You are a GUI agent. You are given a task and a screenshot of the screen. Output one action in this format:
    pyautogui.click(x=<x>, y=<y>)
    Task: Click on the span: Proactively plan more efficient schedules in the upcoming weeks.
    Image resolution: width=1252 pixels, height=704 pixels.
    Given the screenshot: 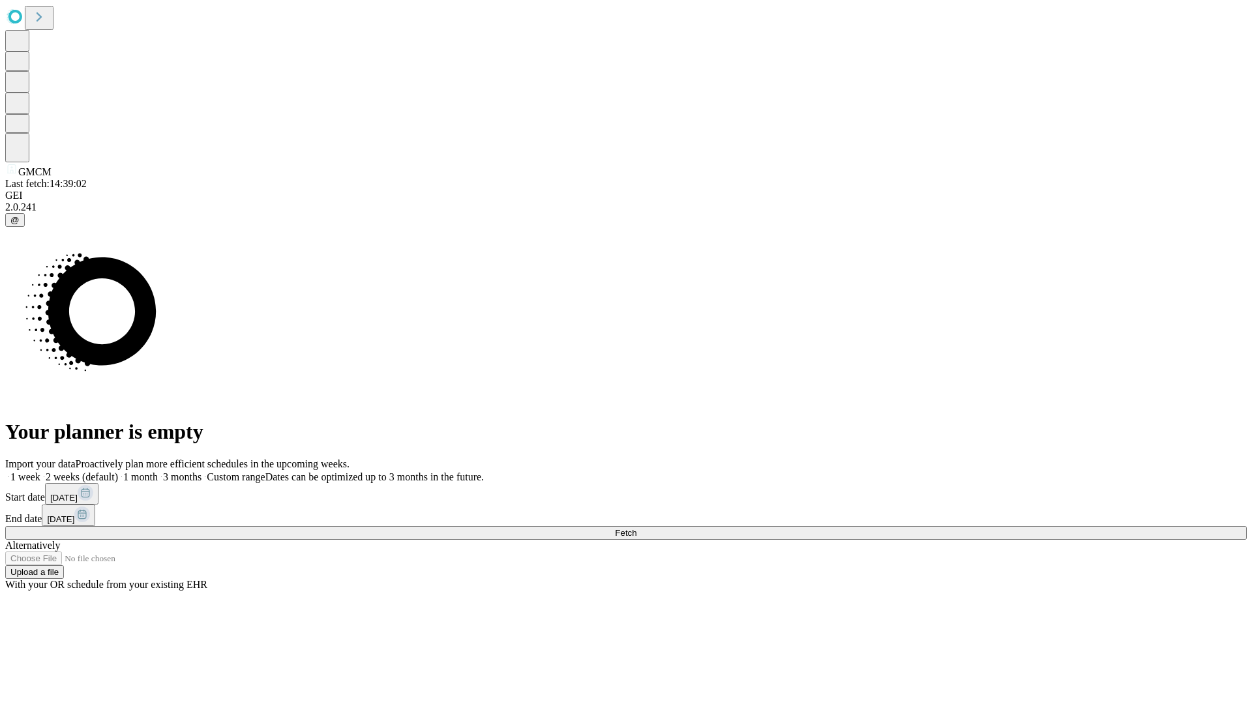 What is the action you would take?
    pyautogui.click(x=213, y=463)
    